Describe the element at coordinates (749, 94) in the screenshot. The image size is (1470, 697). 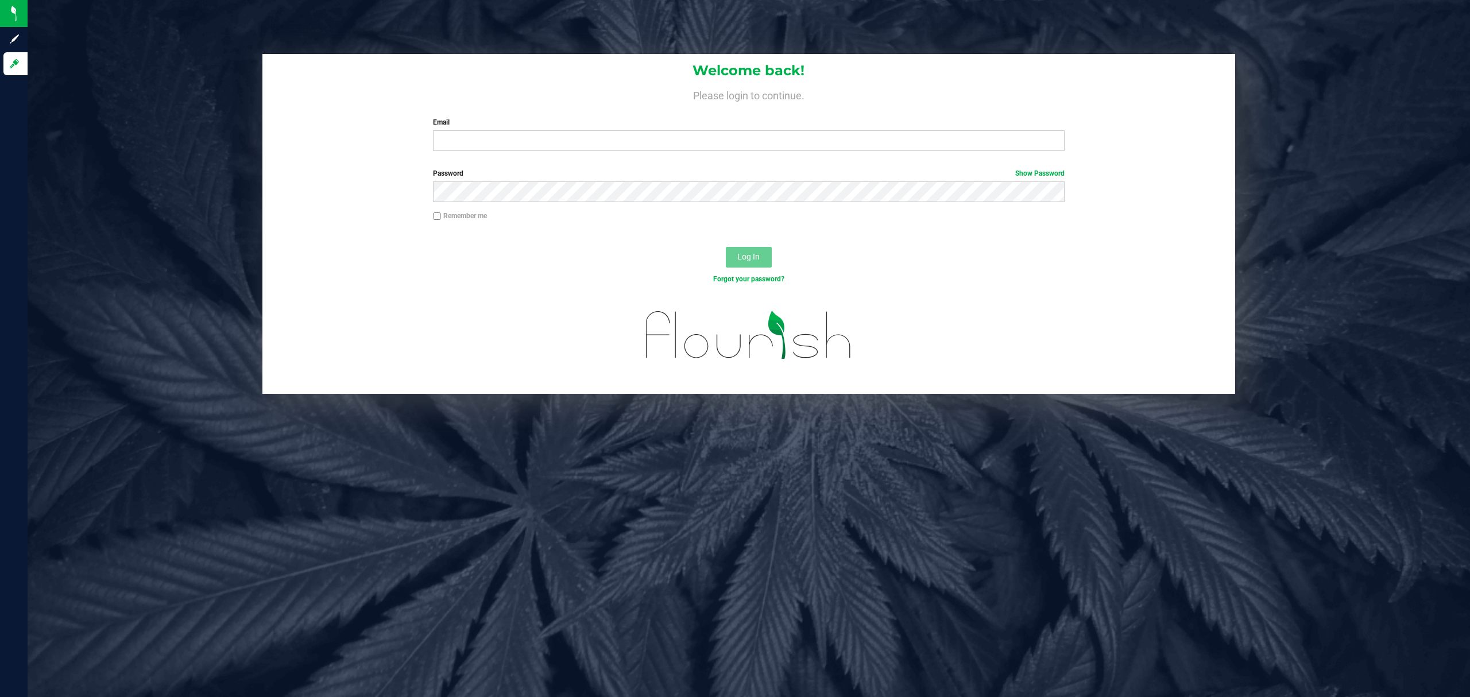
I see `h4: Please login to continue.` at that location.